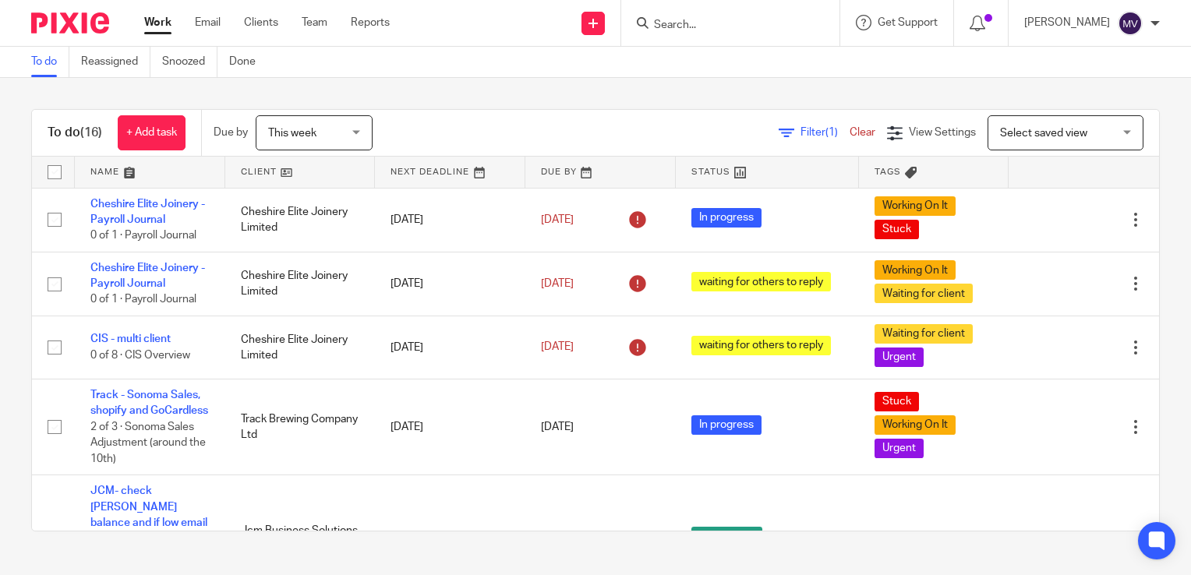 The image size is (1191, 575). I want to click on a: Reassigned, so click(115, 62).